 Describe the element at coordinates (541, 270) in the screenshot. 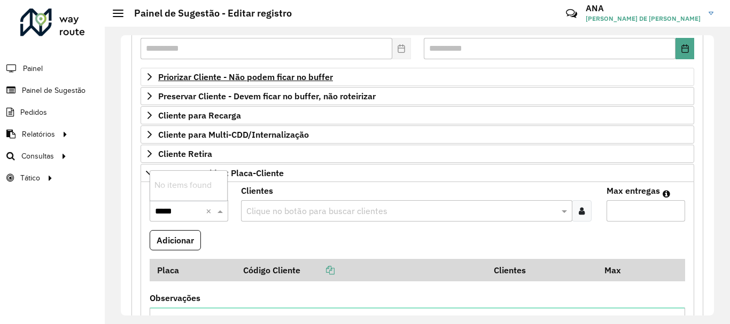

I see `th: Clientes` at that location.